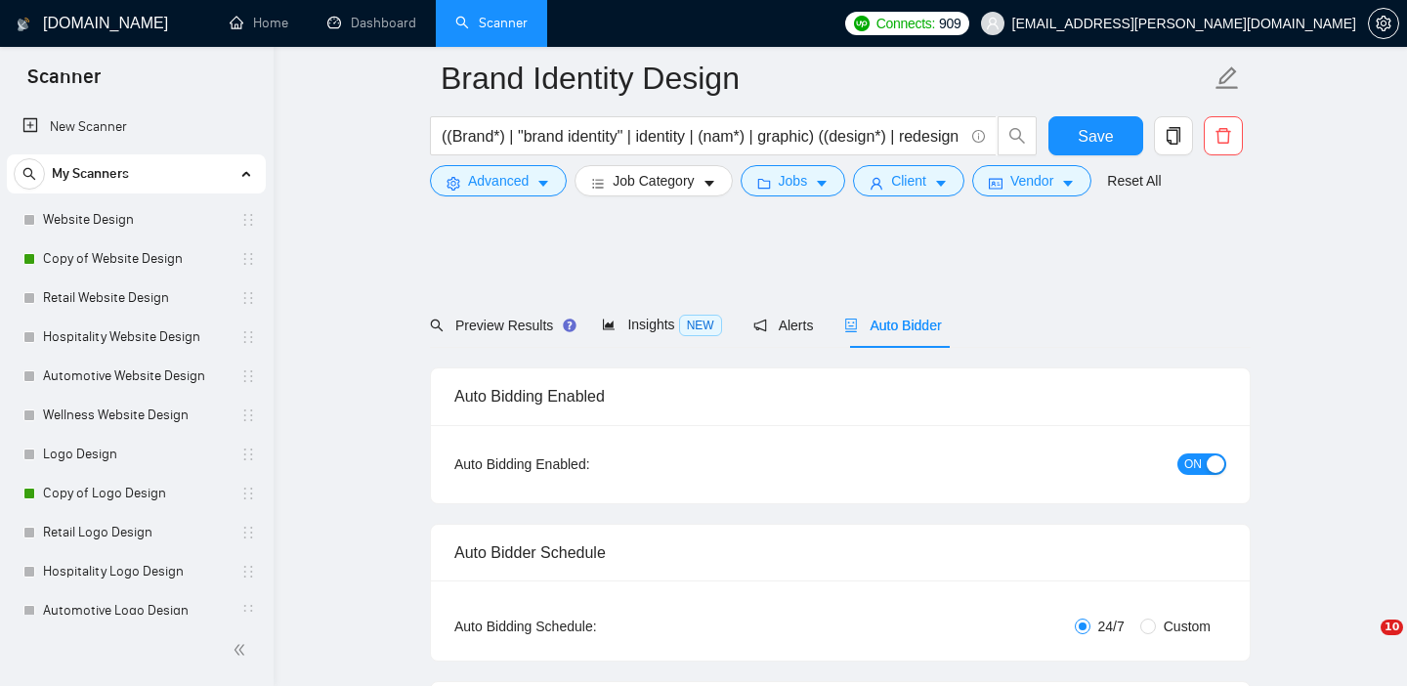 The height and width of the screenshot is (686, 1407). What do you see at coordinates (242, 650) in the screenshot?
I see `span: double-left` at bounding box center [242, 650].